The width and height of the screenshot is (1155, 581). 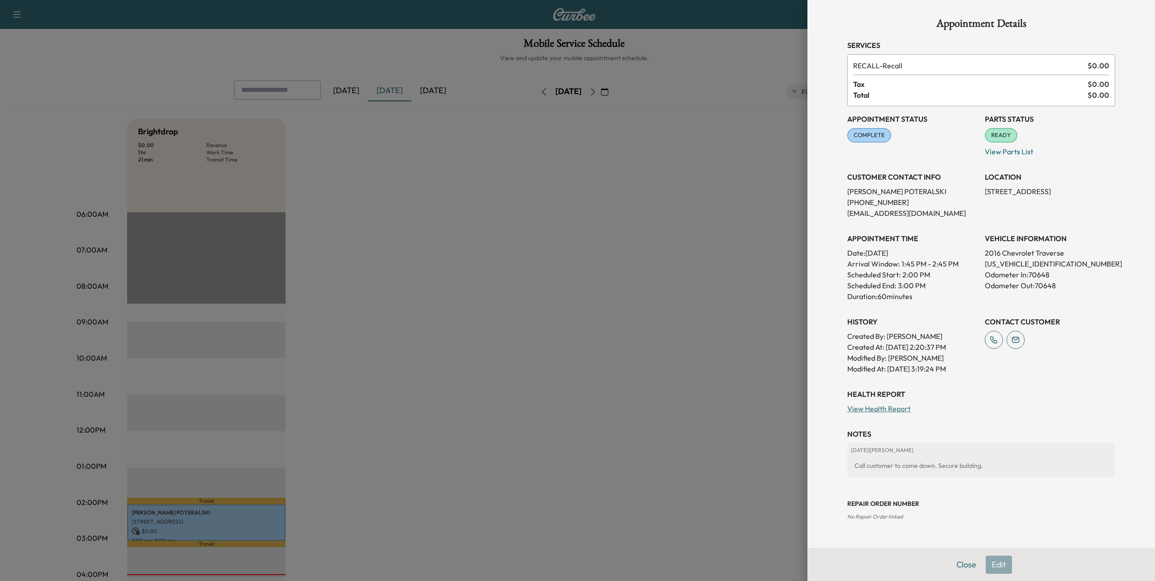 I want to click on h3: Services, so click(x=981, y=45).